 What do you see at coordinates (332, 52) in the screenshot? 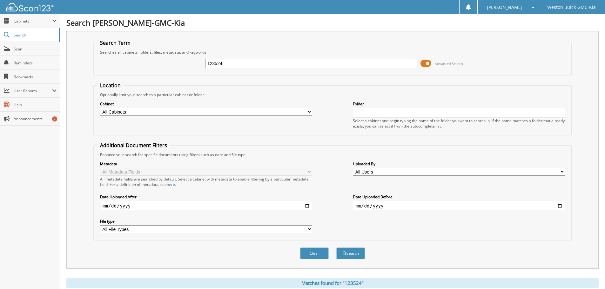
I see `div: Searches all cabinets, folders, files, metadata, and keywords` at bounding box center [332, 52].